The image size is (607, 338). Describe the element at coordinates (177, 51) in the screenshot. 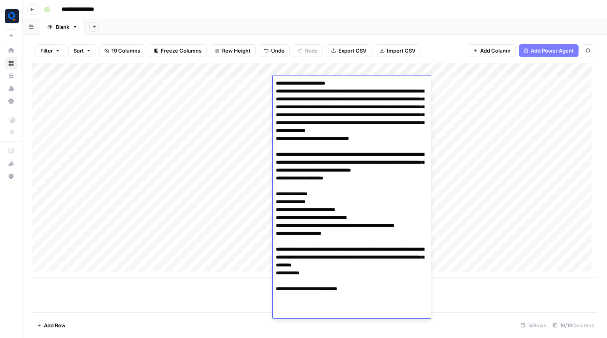

I see `button: Freeze Columns` at that location.